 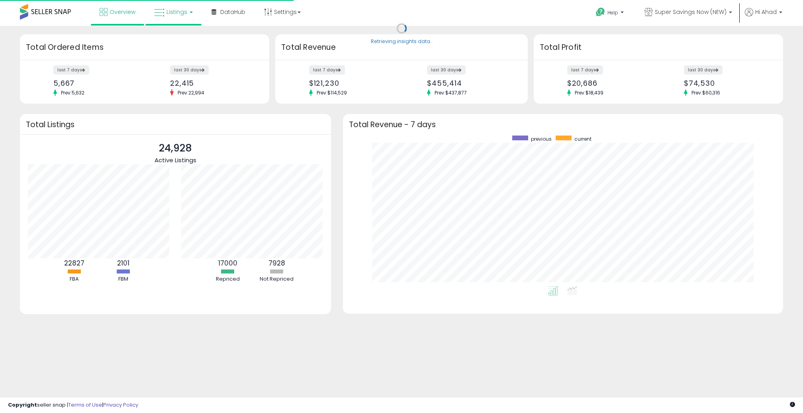 I want to click on b: 2101, so click(x=123, y=263).